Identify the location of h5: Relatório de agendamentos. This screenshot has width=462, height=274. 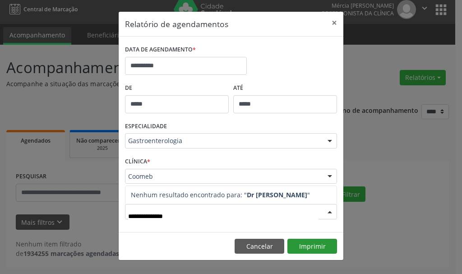
(177, 24).